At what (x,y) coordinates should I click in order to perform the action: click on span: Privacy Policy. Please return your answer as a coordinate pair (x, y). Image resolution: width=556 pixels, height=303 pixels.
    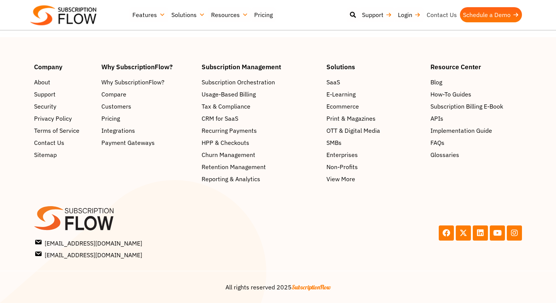
    Looking at the image, I should click on (53, 118).